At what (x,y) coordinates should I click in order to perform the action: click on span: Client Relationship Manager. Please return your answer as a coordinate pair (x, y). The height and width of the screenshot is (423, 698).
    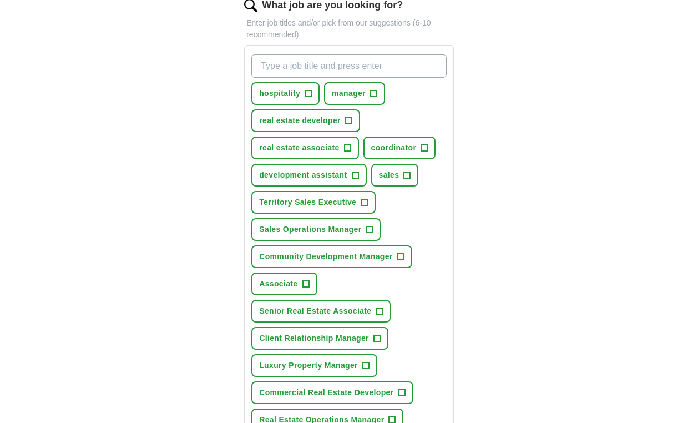
    Looking at the image, I should click on (314, 338).